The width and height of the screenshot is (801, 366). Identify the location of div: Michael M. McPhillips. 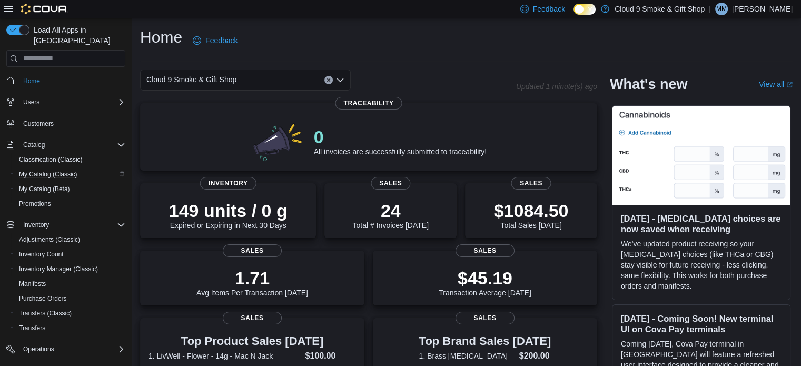
(722, 9).